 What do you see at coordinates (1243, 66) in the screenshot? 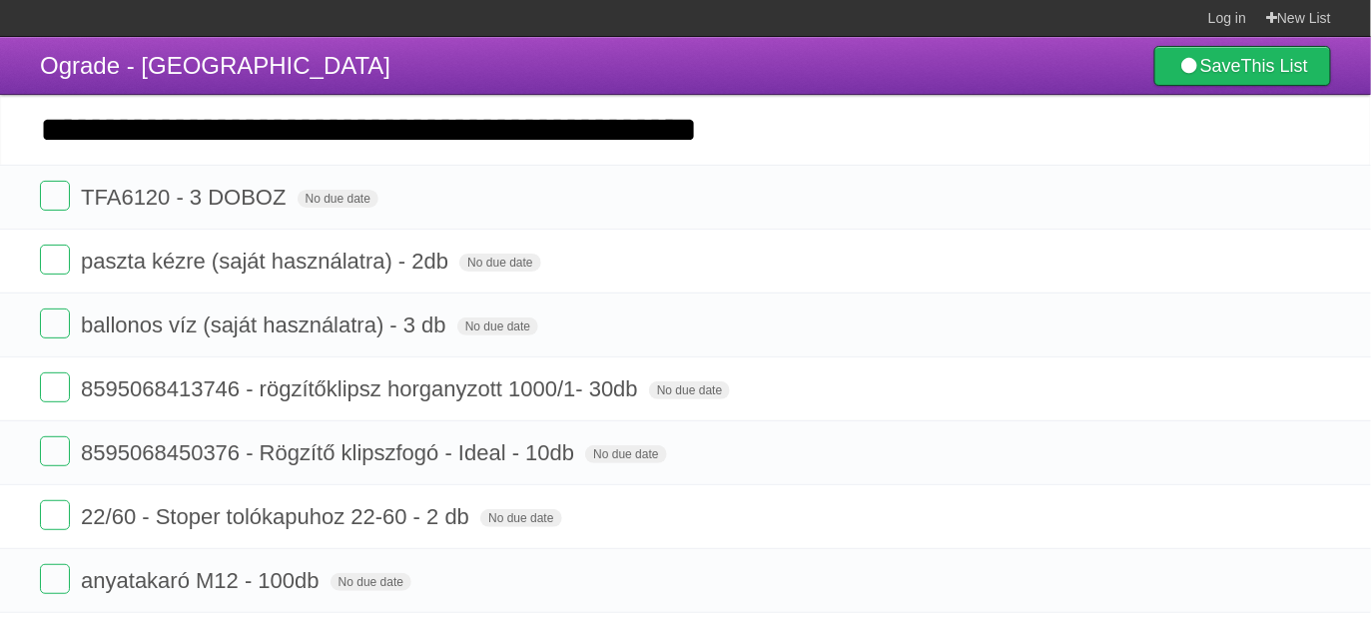
I see `a: SaveThis List` at bounding box center [1243, 66].